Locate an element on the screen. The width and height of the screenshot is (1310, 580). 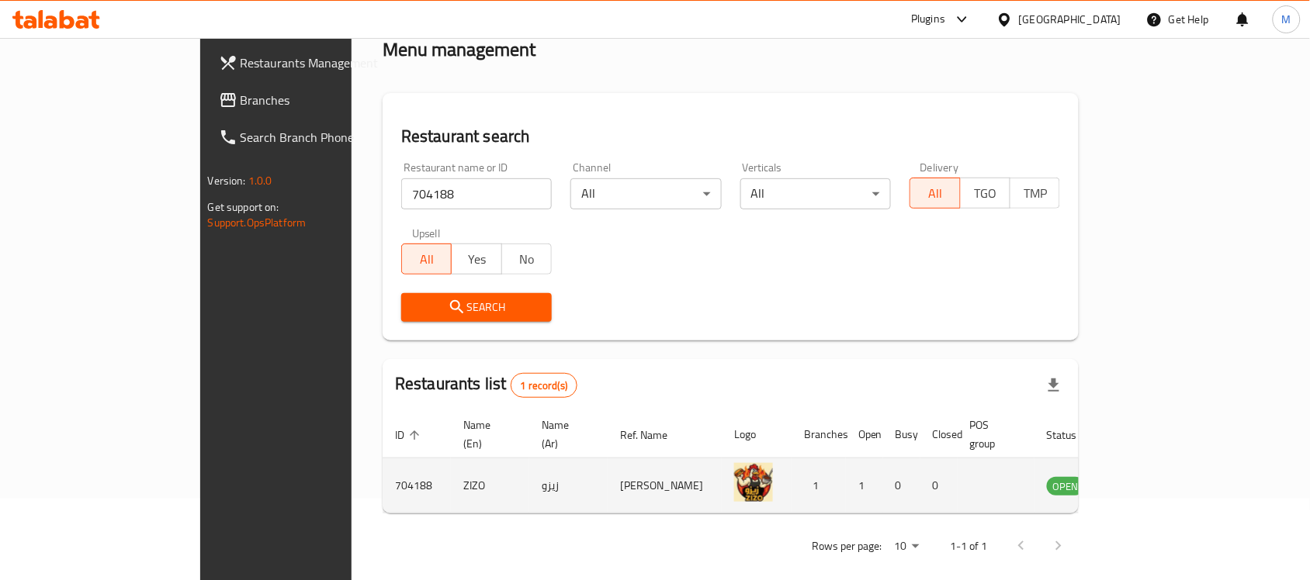
span: M is located at coordinates (1286, 19).